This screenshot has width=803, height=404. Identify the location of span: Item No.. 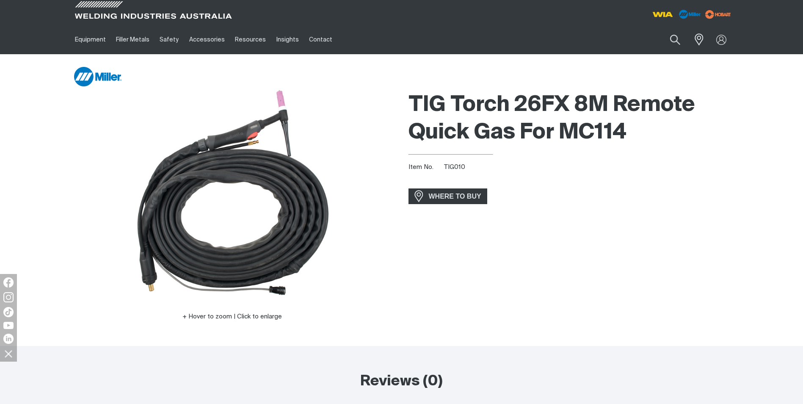
(425, 167).